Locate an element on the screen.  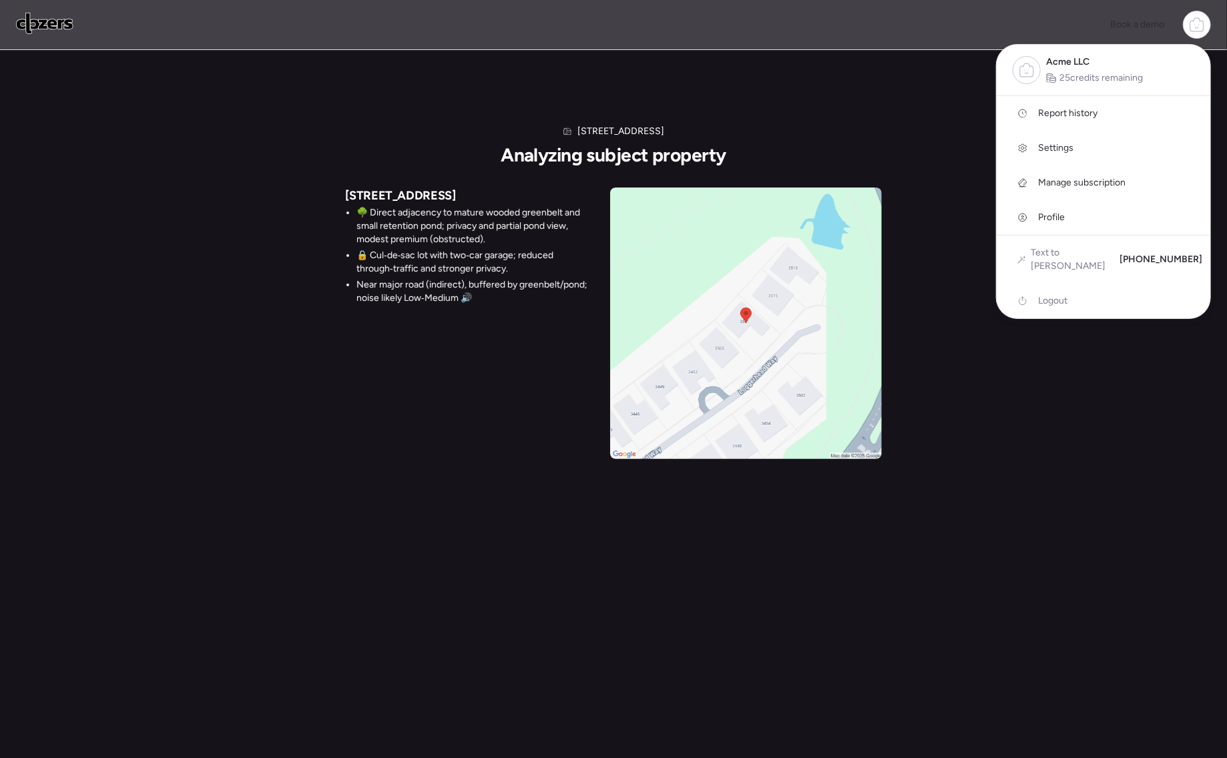
span: Settings is located at coordinates (1056, 148).